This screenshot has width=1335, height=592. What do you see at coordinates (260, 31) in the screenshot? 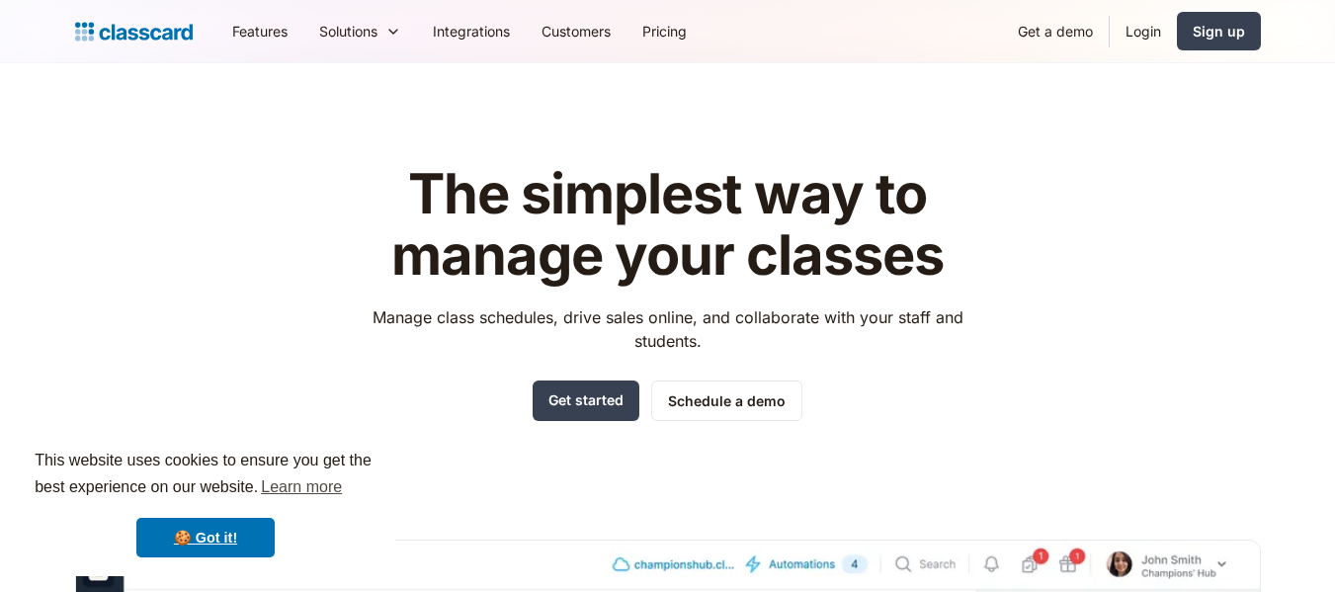
I see `a: Features` at bounding box center [260, 31].